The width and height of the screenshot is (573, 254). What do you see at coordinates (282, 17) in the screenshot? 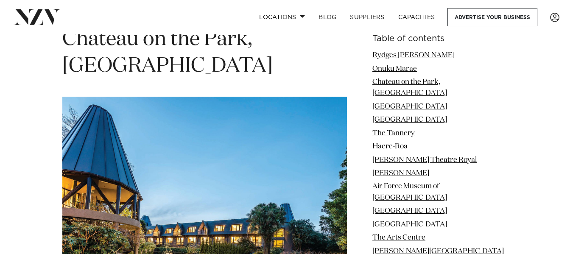
I see `a: Locations` at bounding box center [282, 17].